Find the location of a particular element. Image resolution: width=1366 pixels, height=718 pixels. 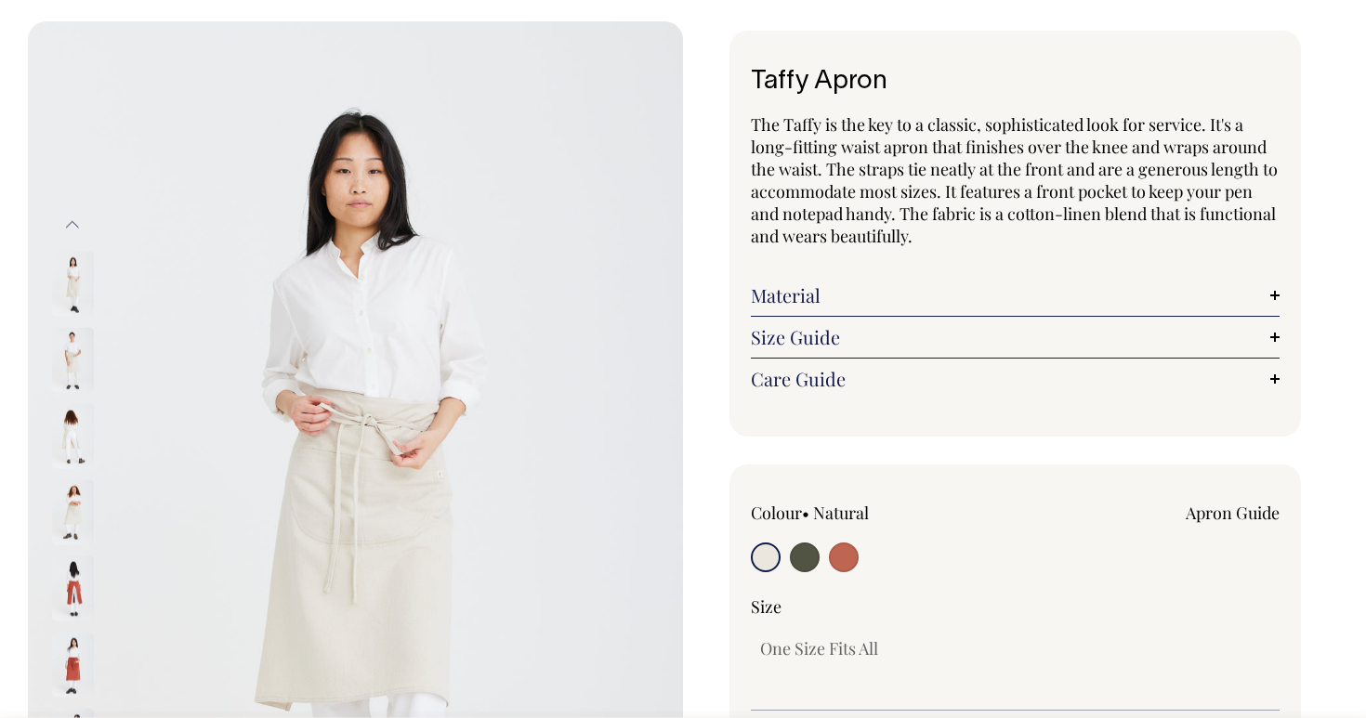

input: One Size Fits All is located at coordinates (819, 649).